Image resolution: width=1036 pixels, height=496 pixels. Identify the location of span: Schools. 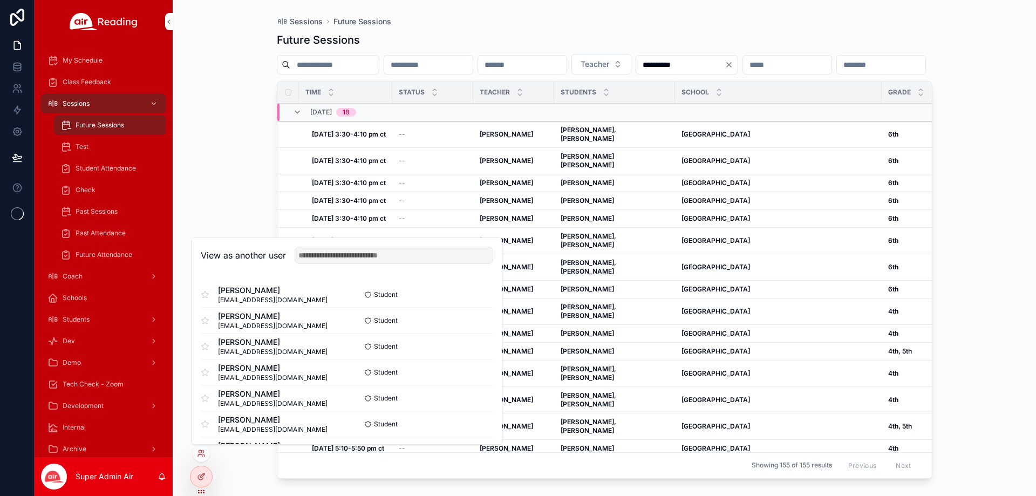
(74, 298).